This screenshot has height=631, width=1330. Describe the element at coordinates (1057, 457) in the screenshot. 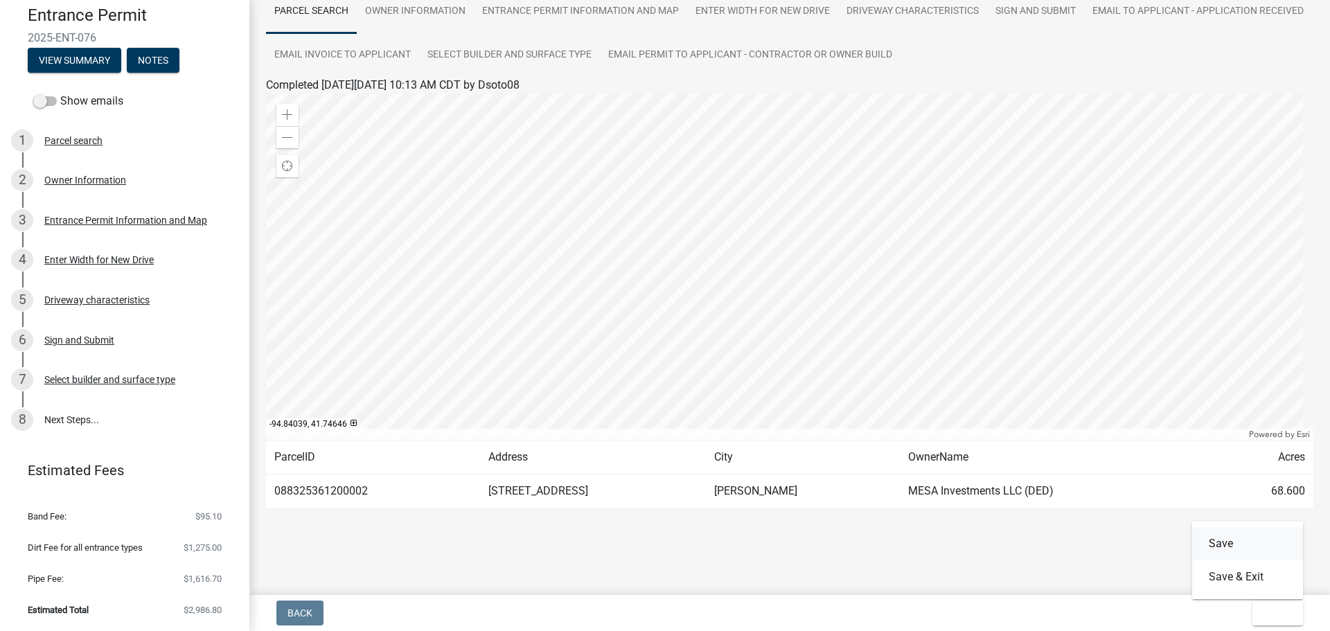

I see `td: OwnerName` at that location.